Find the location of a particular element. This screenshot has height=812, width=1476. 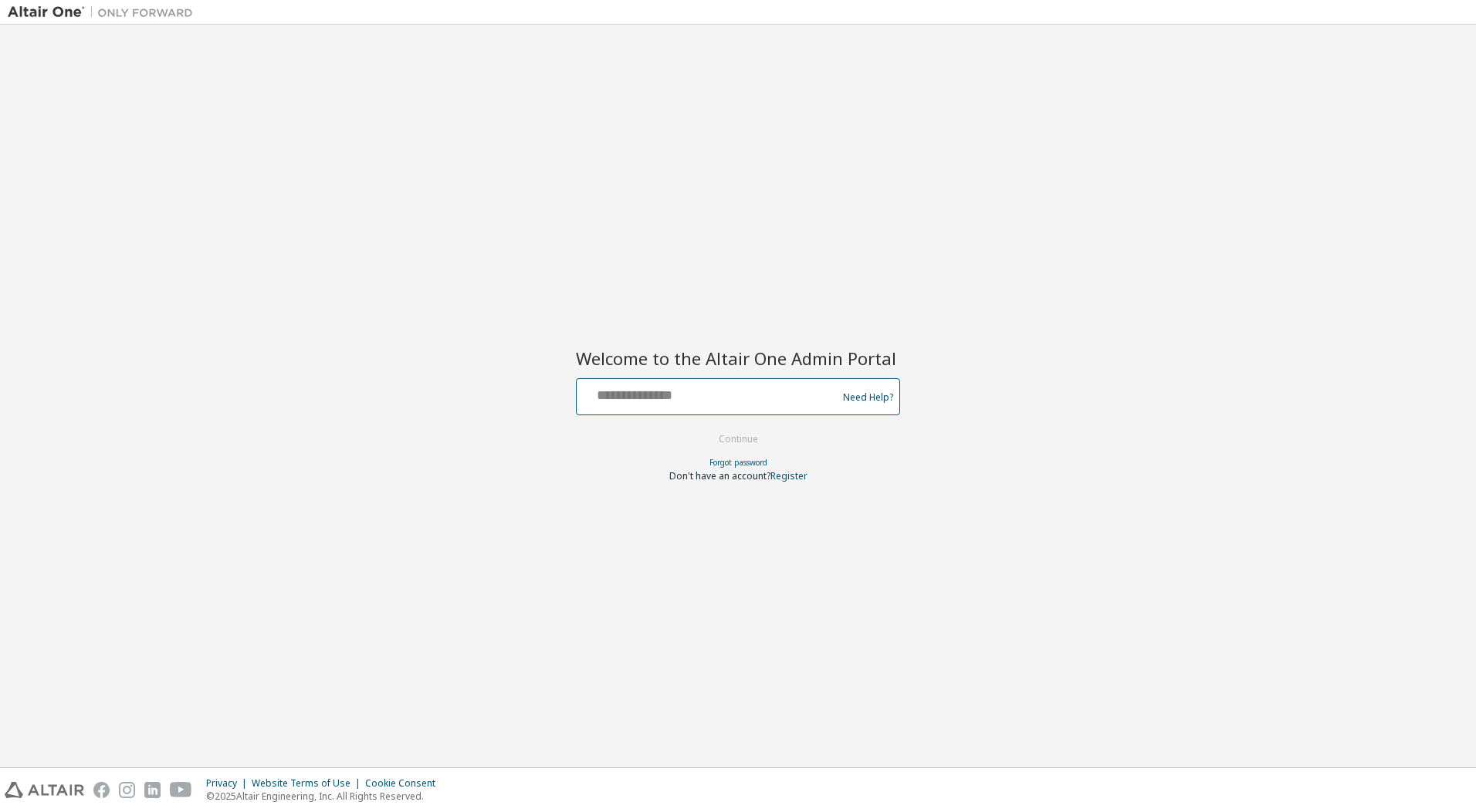

a: Forgot password is located at coordinates (738, 462).